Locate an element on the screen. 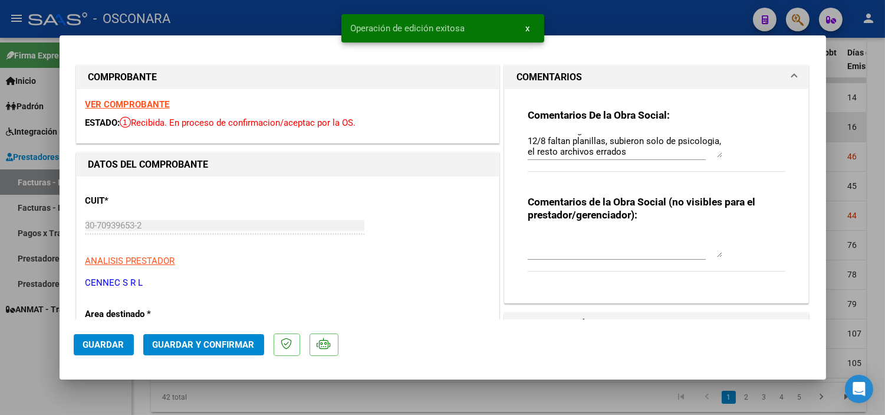  div: Open Intercom Messenger is located at coordinates (859, 389).